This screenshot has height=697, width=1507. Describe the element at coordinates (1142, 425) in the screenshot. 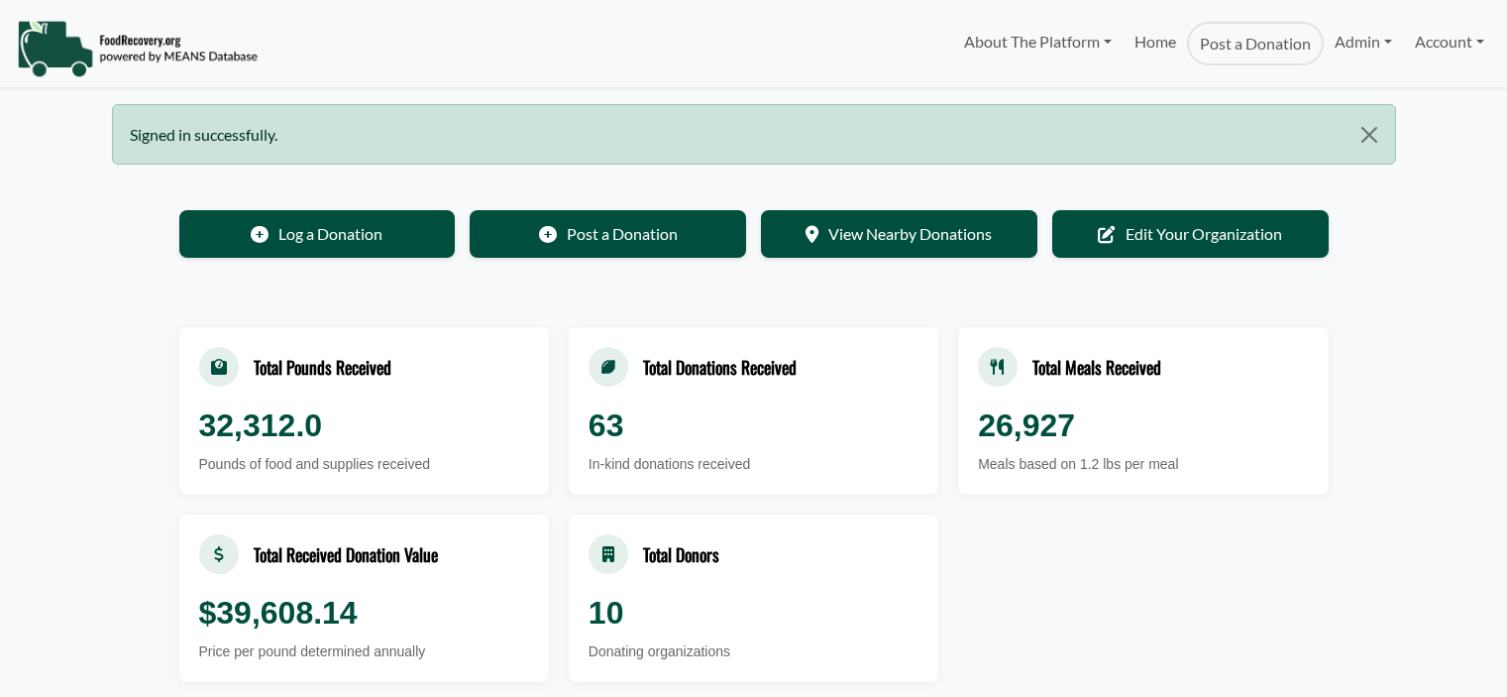

I see `div: 26,927` at that location.